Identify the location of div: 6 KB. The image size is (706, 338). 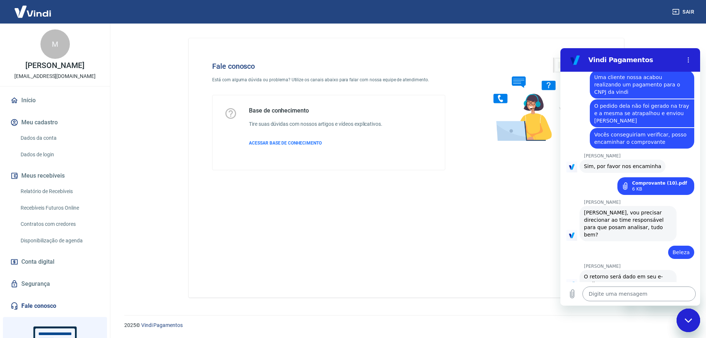
(99, 141).